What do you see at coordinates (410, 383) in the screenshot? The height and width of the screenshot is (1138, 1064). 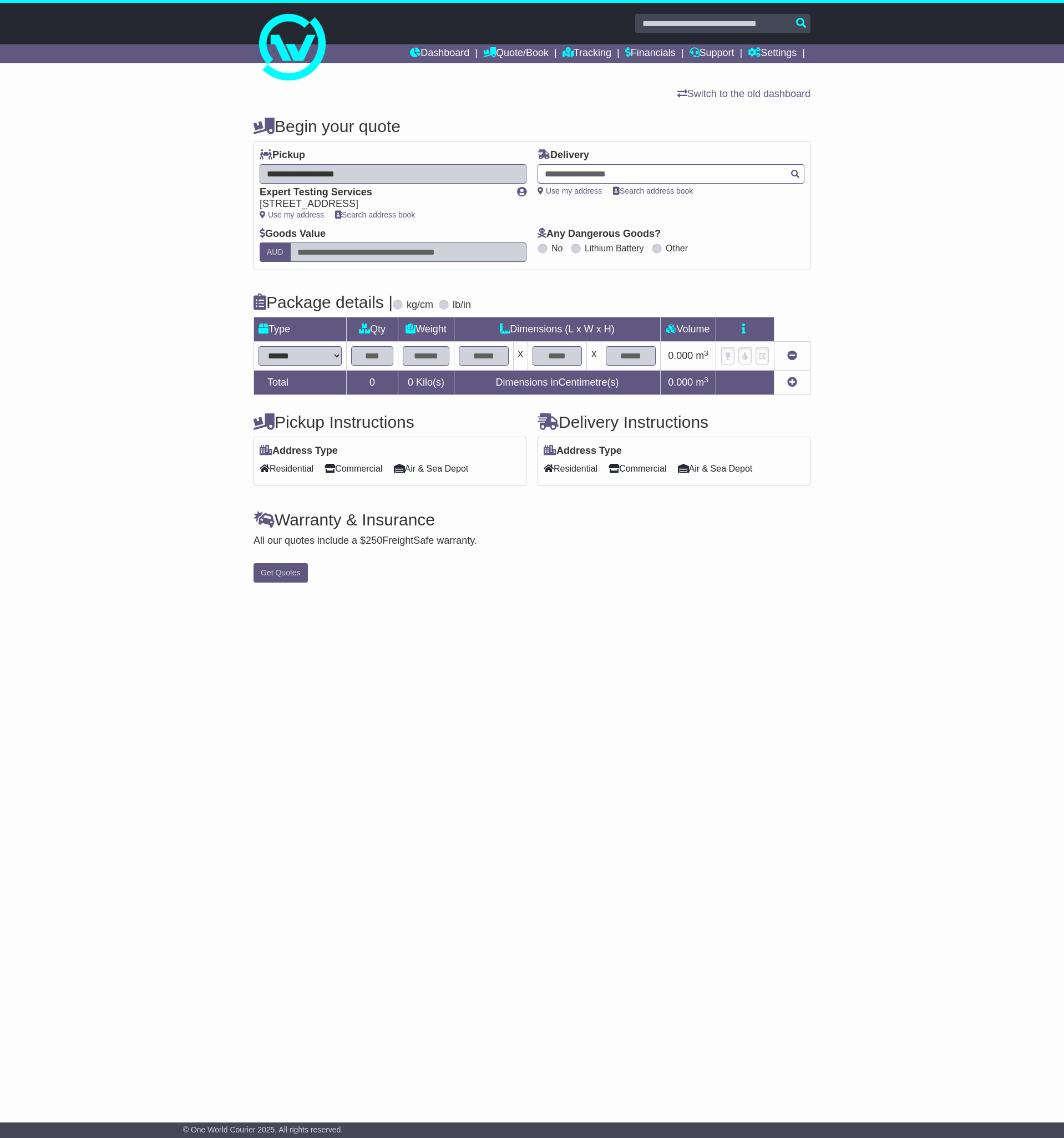 I see `span: 0` at bounding box center [410, 383].